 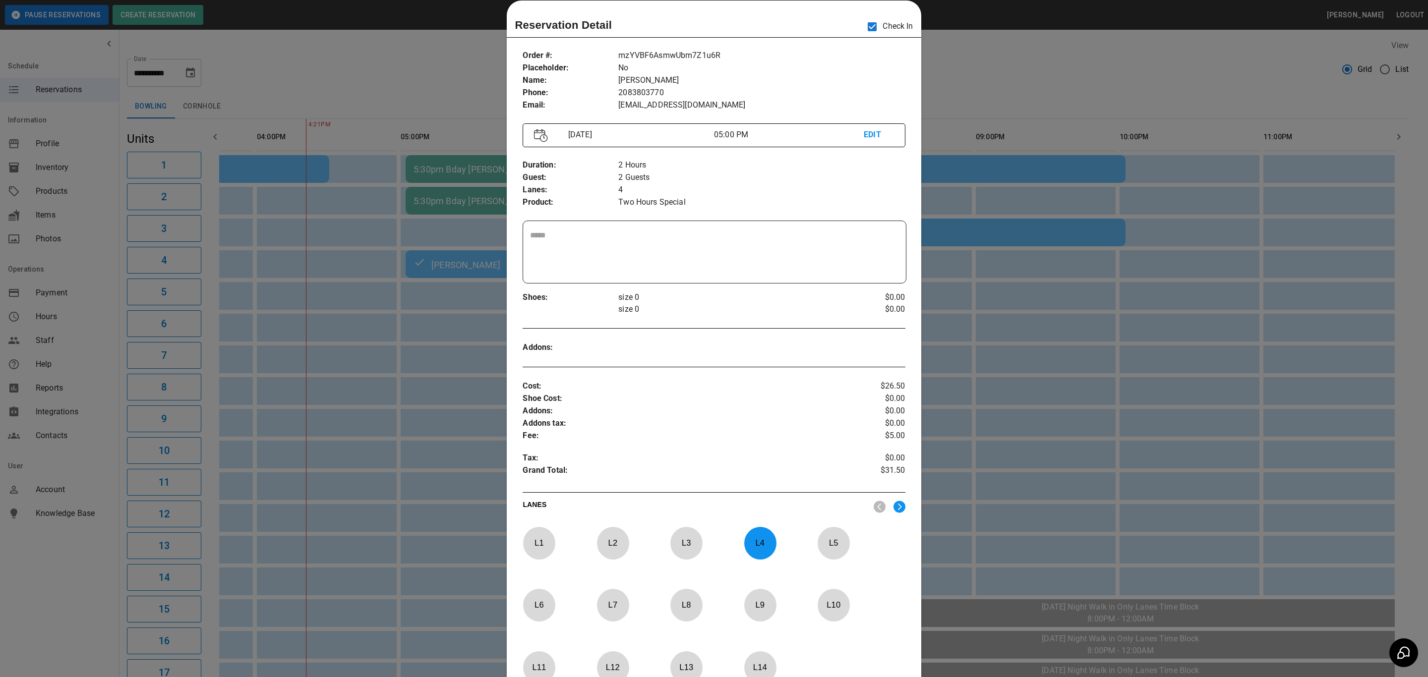 What do you see at coordinates (570, 105) in the screenshot?
I see `p: Email :` at bounding box center [570, 105].